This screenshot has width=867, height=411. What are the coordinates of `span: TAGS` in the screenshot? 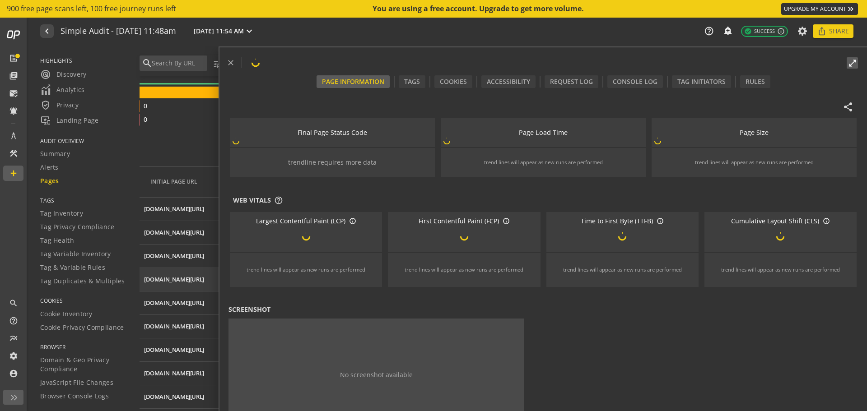 It's located at (84, 200).